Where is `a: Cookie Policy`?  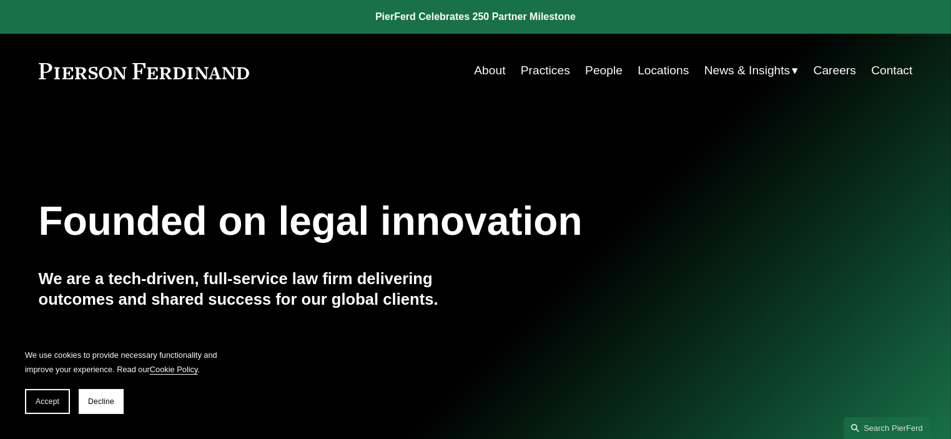 a: Cookie Policy is located at coordinates (174, 369).